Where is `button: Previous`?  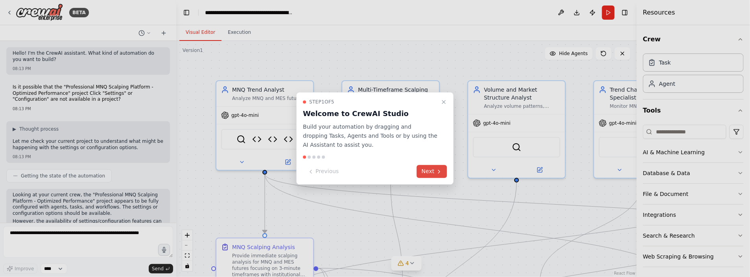 button: Previous is located at coordinates (323, 172).